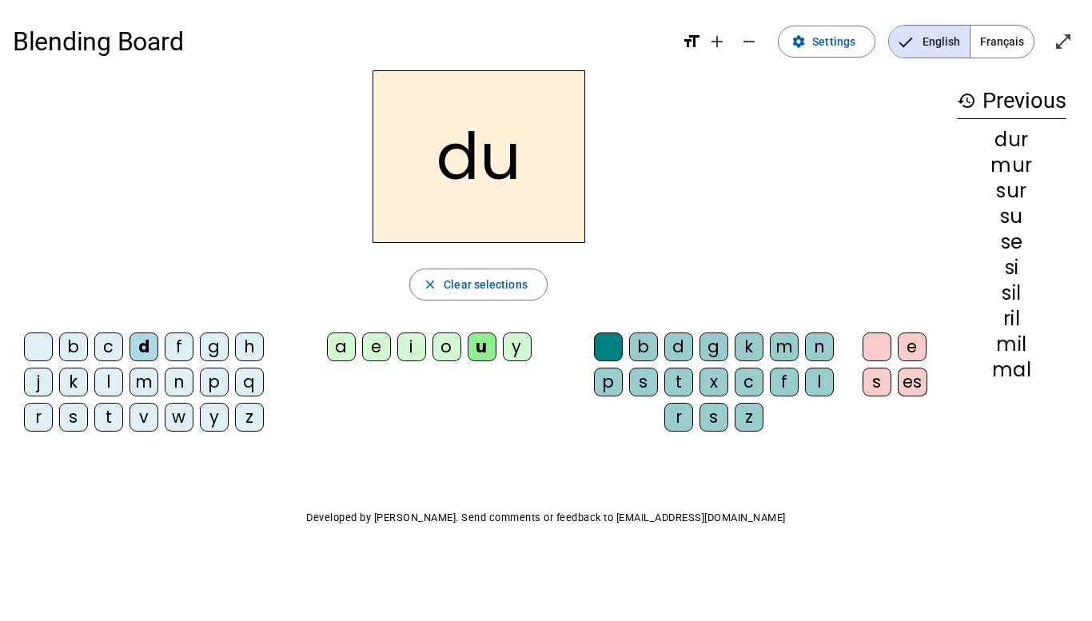 Image resolution: width=1092 pixels, height=621 pixels. I want to click on div: dur, so click(1011, 140).